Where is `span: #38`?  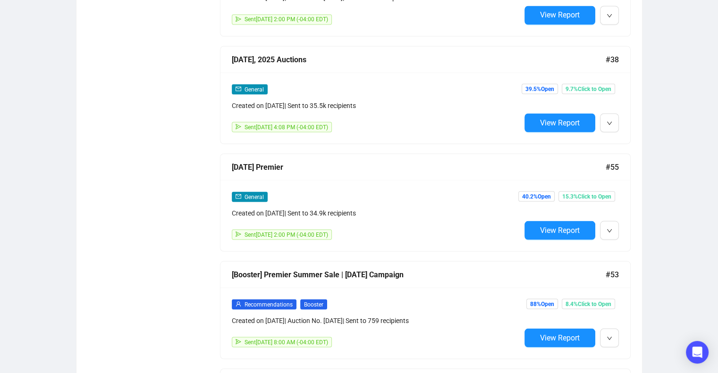
span: #38 is located at coordinates (612, 59).